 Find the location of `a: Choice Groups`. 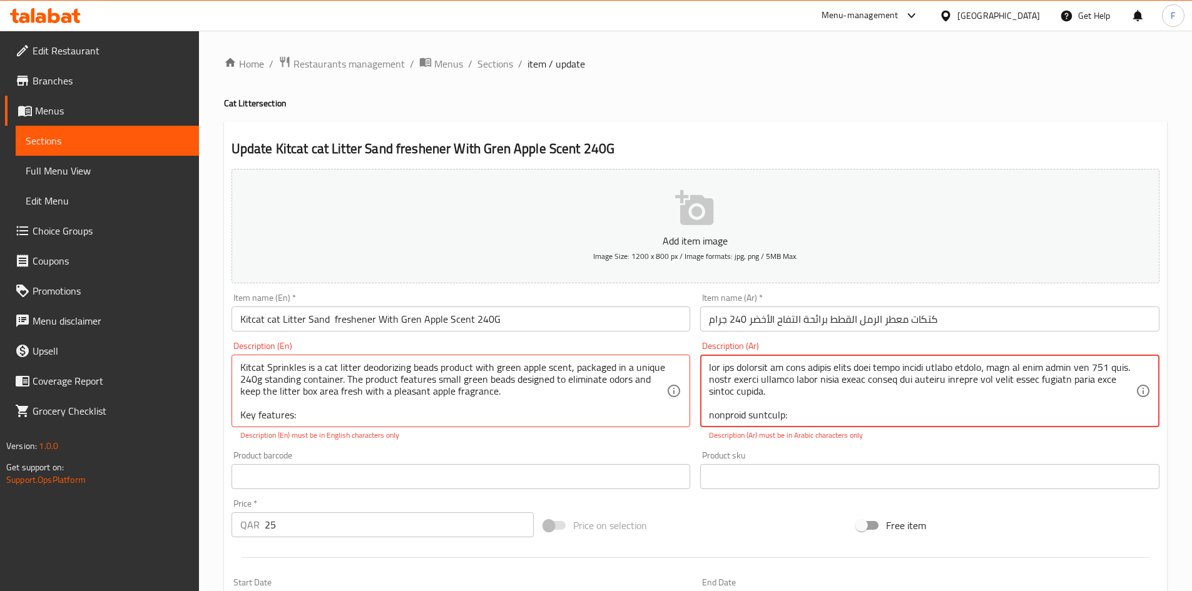

a: Choice Groups is located at coordinates (102, 231).